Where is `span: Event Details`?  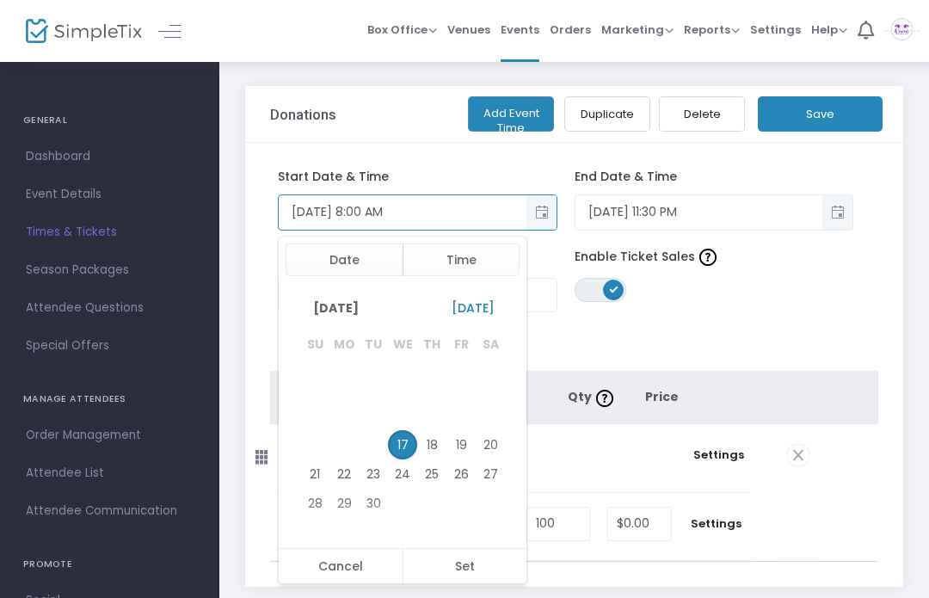 span: Event Details is located at coordinates (109, 194).